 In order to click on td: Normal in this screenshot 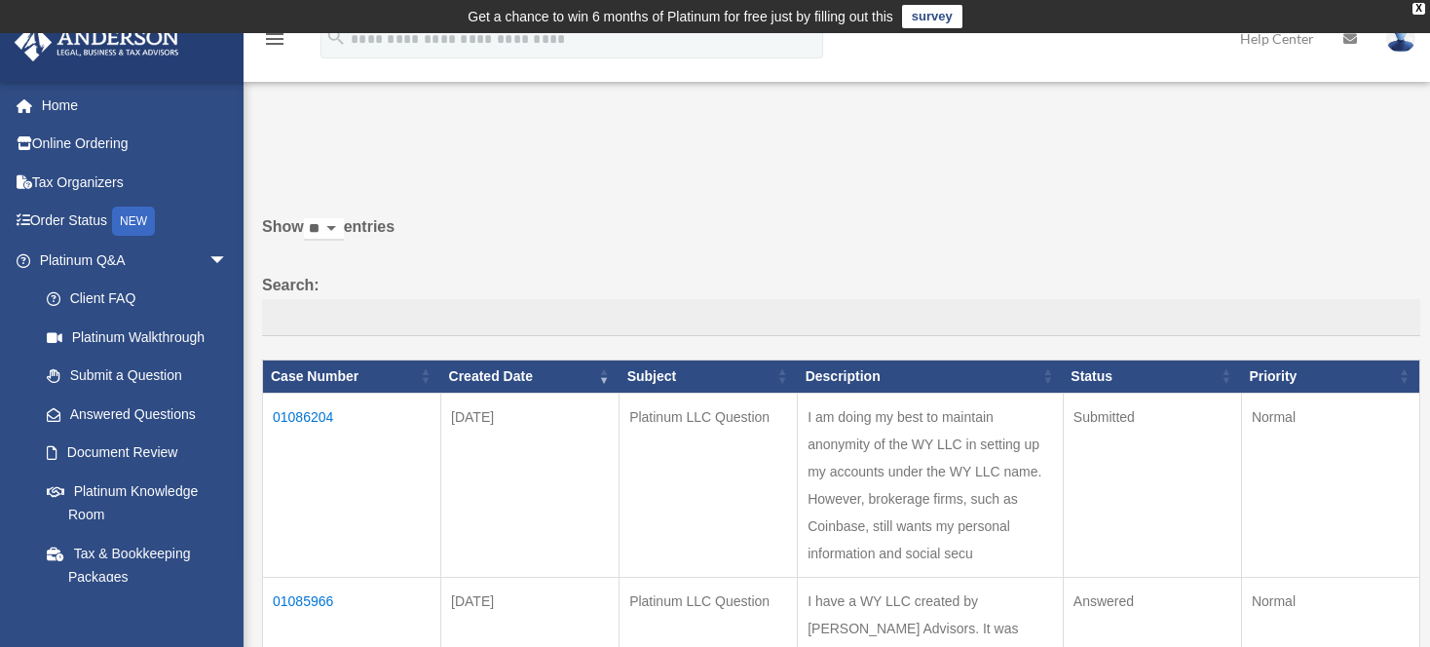, I will do `click(1329, 484)`.